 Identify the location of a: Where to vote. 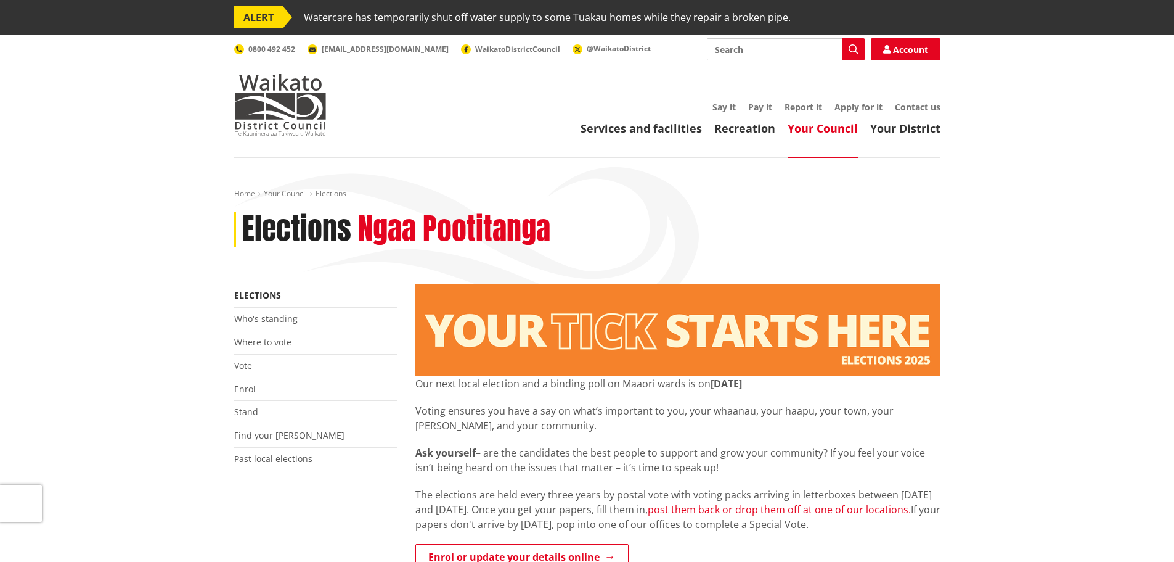
(263, 342).